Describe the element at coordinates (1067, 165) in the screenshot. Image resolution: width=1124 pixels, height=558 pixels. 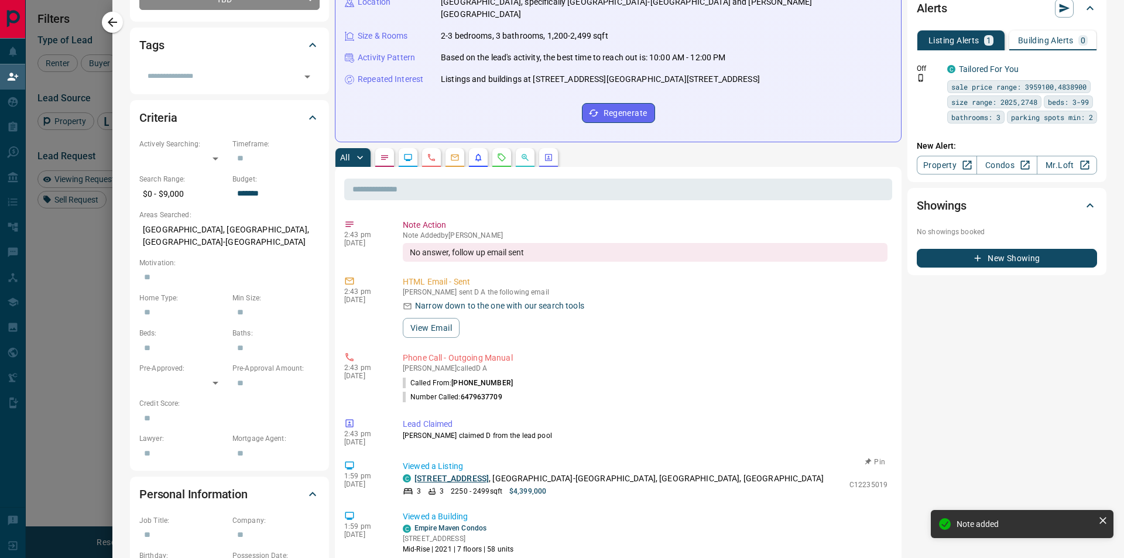
I see `a: Mr.Loft` at that location.